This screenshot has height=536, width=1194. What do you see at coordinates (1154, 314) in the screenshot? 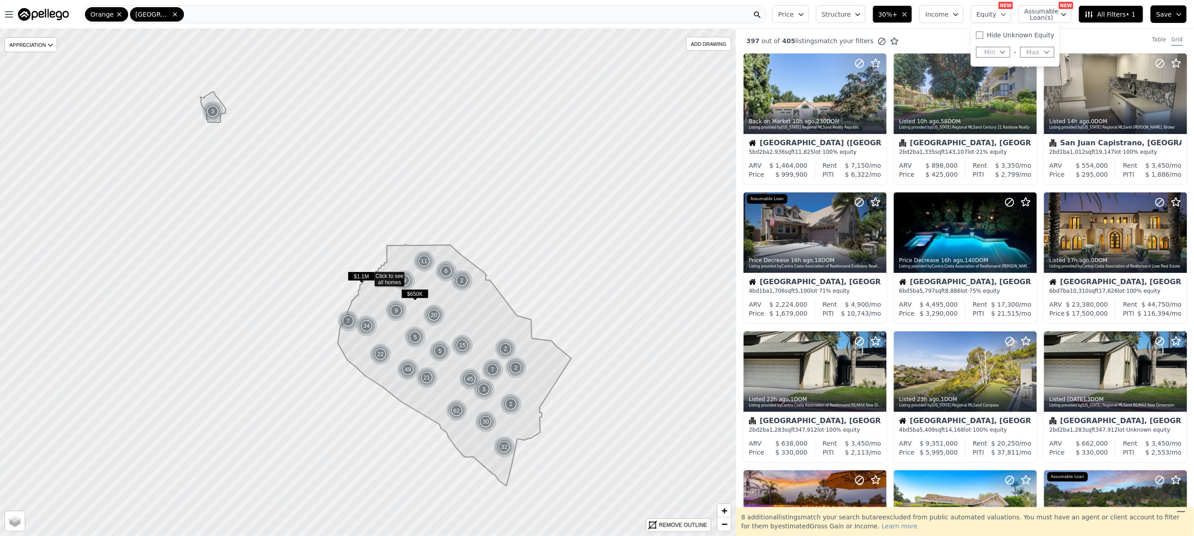
I see `span: $ 116,394` at bounding box center [1154, 314].